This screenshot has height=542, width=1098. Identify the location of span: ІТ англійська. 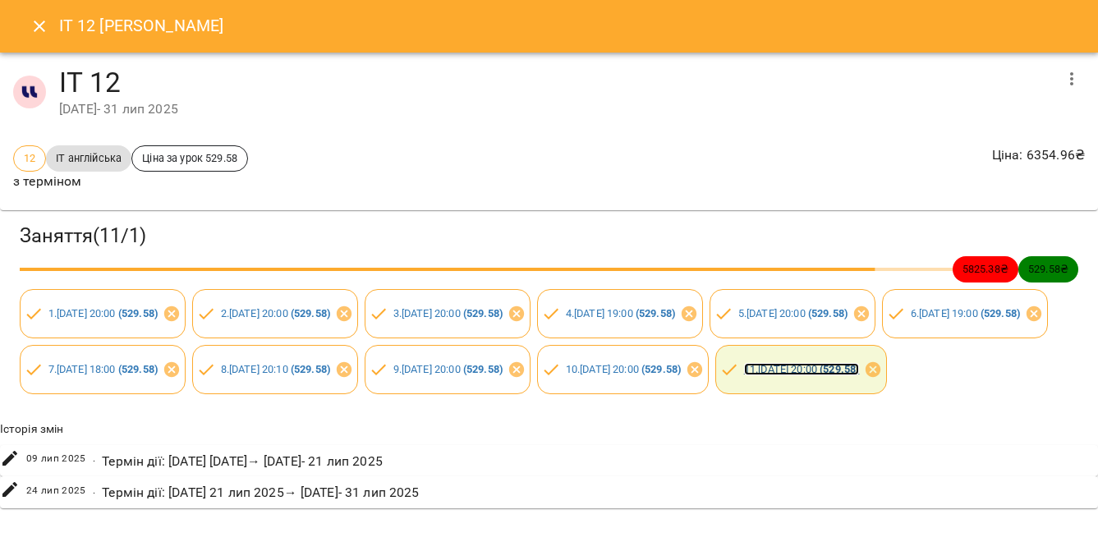
(89, 158).